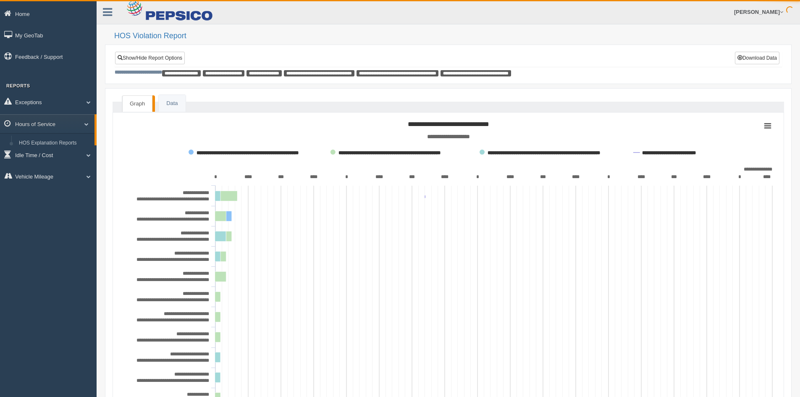 This screenshot has height=397, width=800. I want to click on a: Show/Hide Report Options, so click(150, 58).